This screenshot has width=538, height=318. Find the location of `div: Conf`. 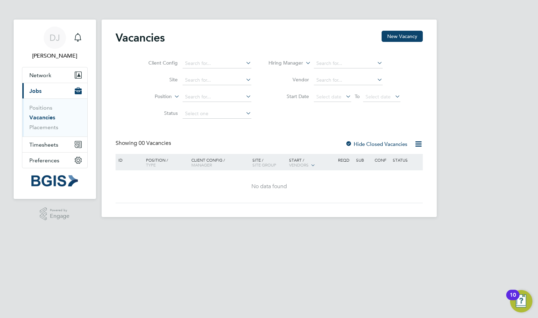

div: Conf is located at coordinates (382, 160).